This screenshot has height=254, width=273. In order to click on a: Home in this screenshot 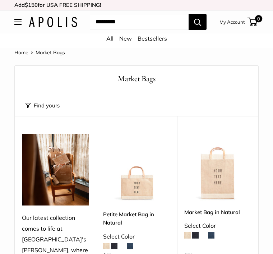, I will do `click(21, 53)`.